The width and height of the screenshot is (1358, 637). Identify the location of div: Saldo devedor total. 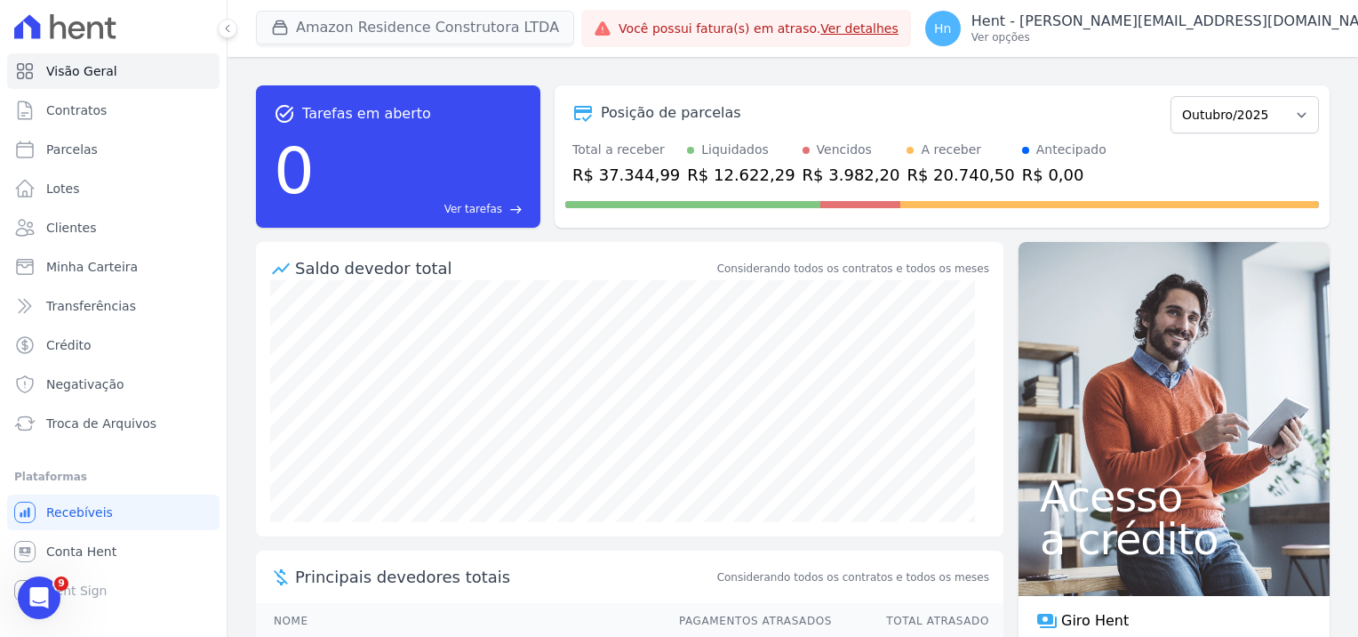
(504, 268).